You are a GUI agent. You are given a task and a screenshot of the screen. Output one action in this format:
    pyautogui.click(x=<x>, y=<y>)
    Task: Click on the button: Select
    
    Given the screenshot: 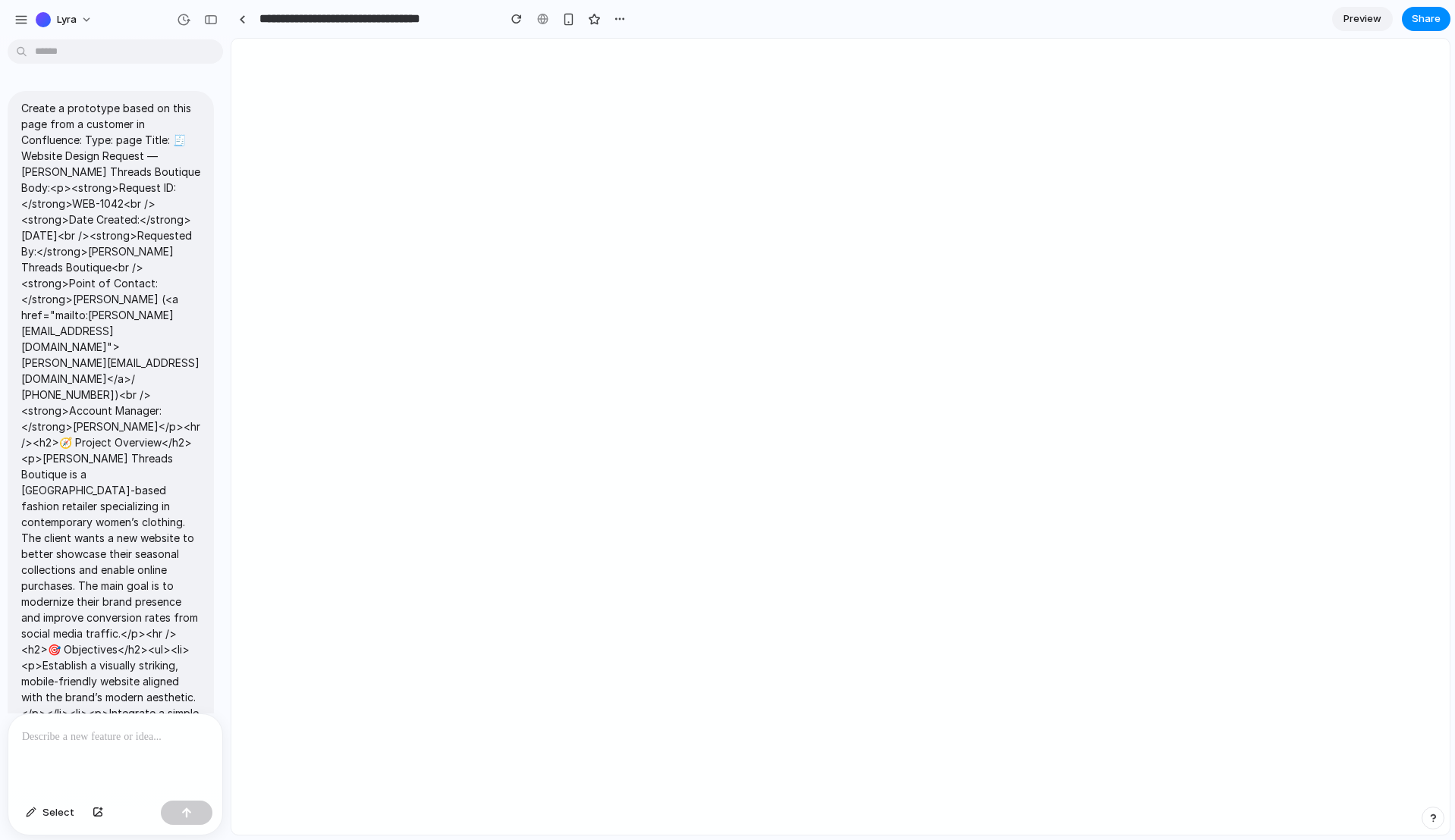 What is the action you would take?
    pyautogui.click(x=50, y=812)
    